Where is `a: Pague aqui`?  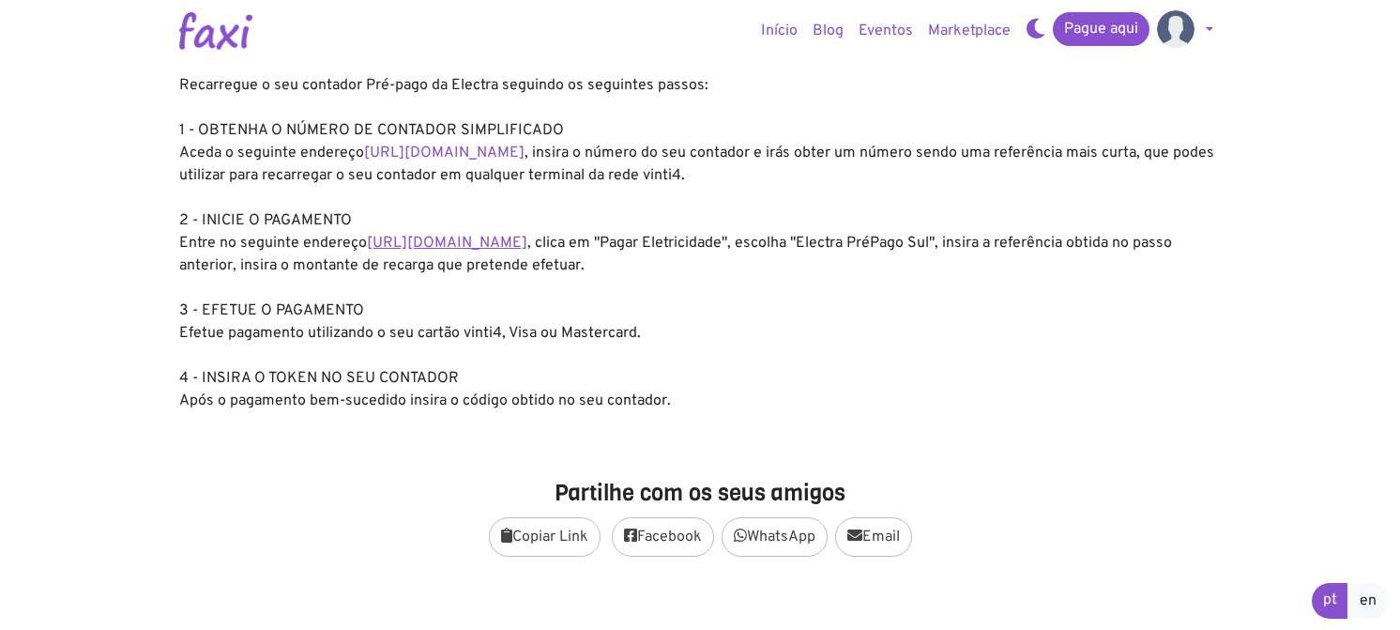 a: Pague aqui is located at coordinates (1101, 29).